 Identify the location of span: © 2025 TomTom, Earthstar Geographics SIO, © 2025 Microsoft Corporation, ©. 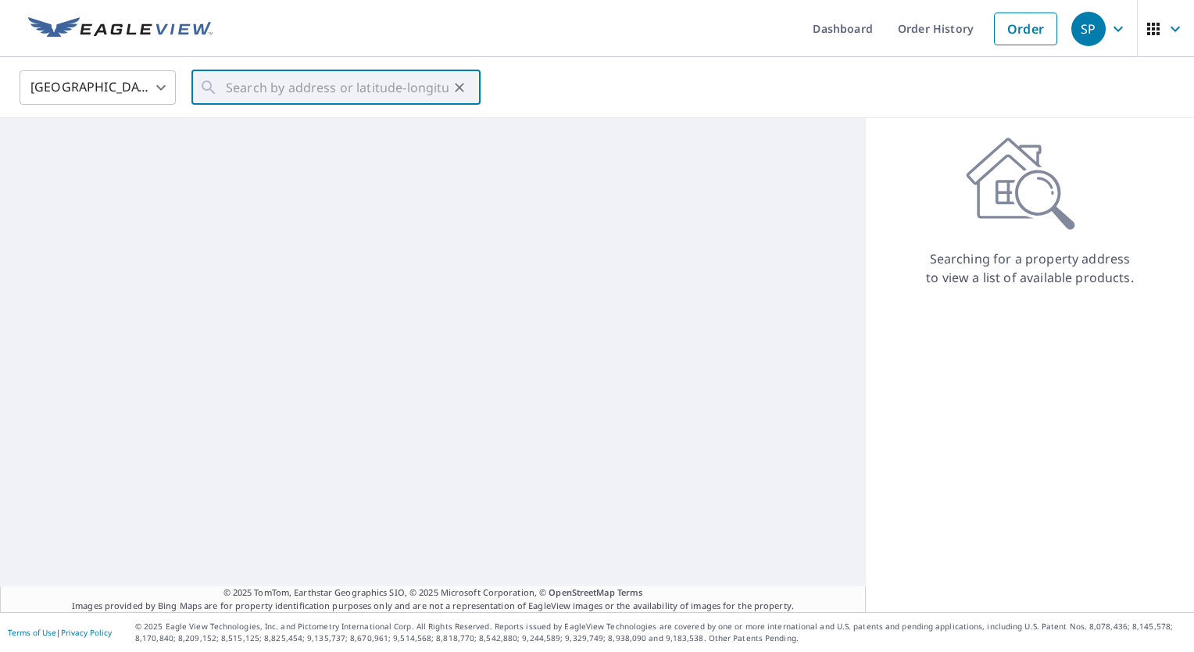
(433, 592).